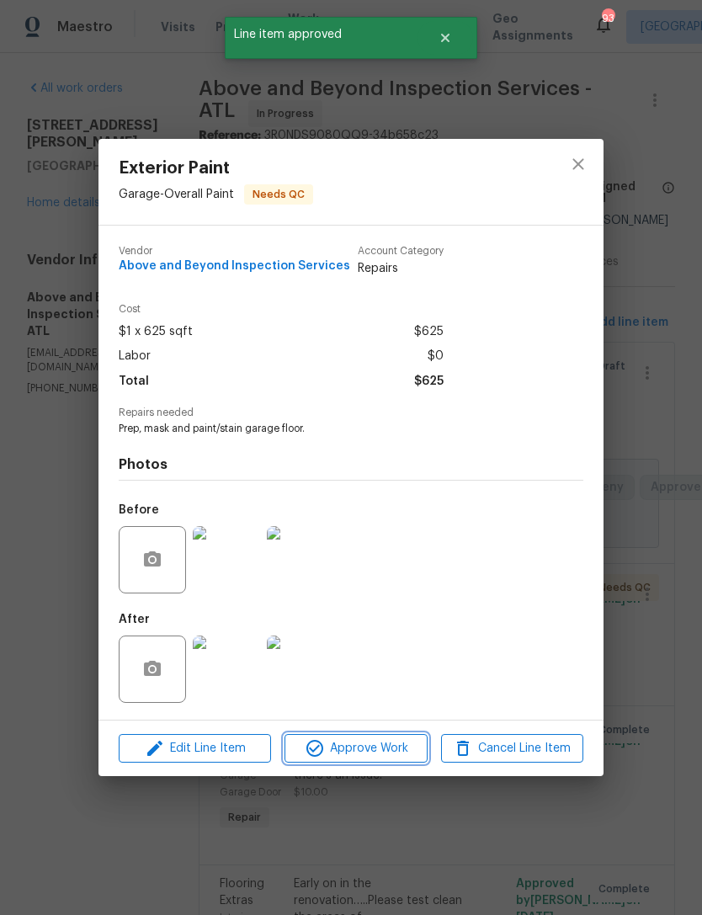 This screenshot has height=915, width=702. Describe the element at coordinates (351, 465) in the screenshot. I see `h4: Photos` at that location.